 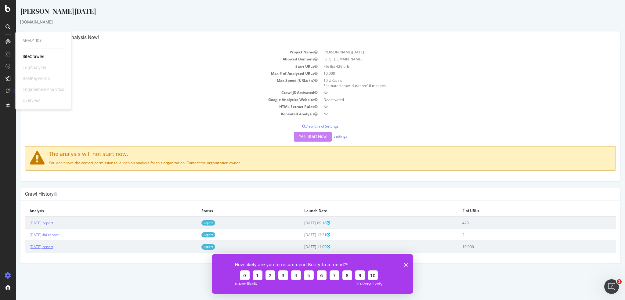 What do you see at coordinates (305, 154) in the screenshot?
I see `h4: The analysis will not start now.` at bounding box center [305, 154].